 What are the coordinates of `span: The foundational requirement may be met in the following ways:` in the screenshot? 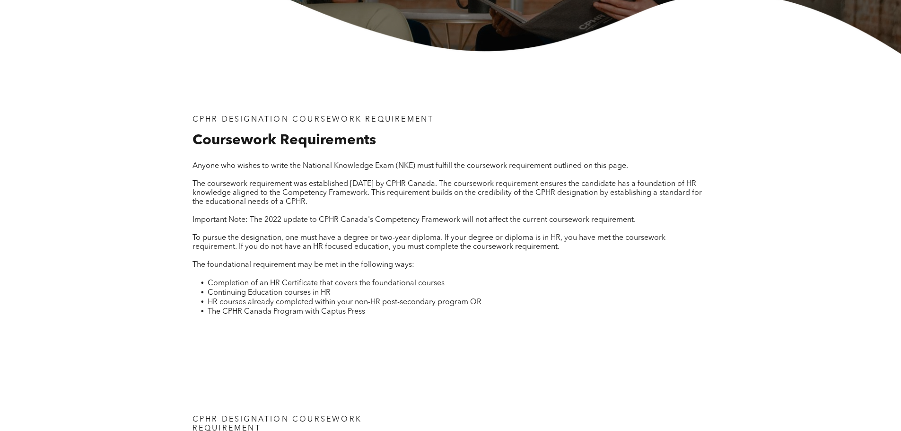 It's located at (303, 265).